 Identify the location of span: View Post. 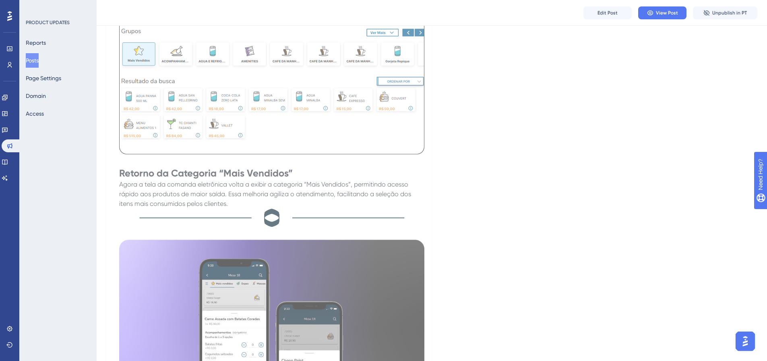
(666, 13).